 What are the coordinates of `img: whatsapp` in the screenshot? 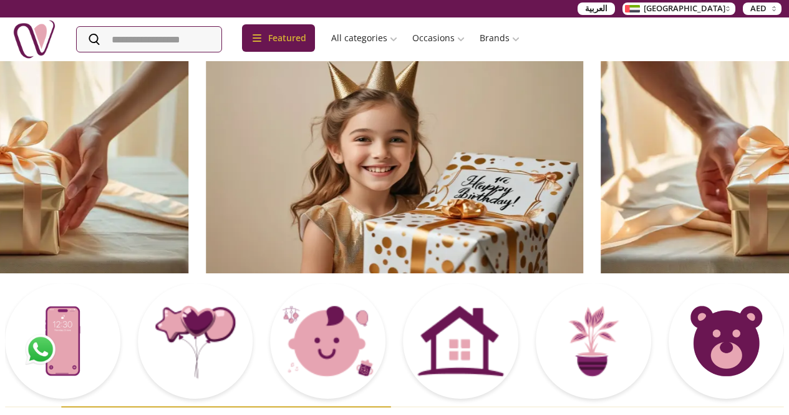 It's located at (41, 349).